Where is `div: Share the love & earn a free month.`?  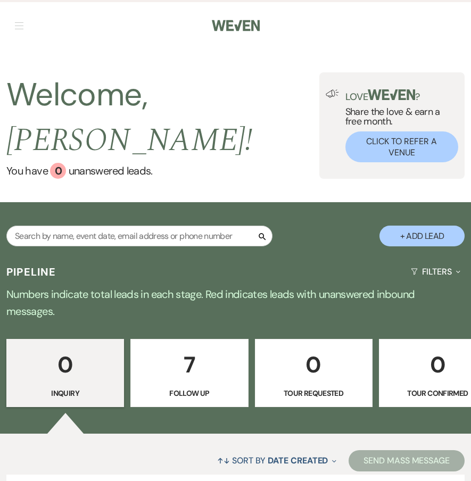 div: Share the love & earn a free month. is located at coordinates (399, 126).